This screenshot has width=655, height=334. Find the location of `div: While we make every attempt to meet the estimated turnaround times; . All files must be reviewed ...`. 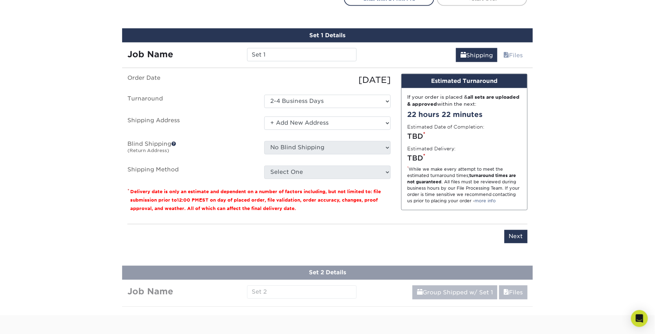

div: While we make every attempt to meet the estimated turnaround times; . All files must be reviewed ... is located at coordinates (464, 185).